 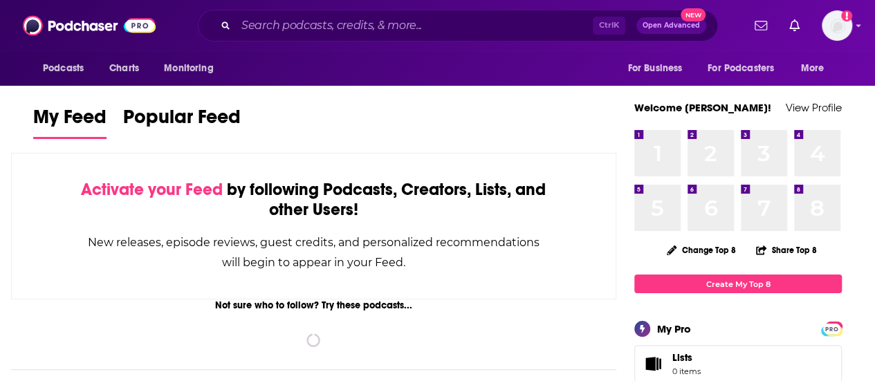 What do you see at coordinates (70, 121) in the screenshot?
I see `span: My Feed` at bounding box center [70, 121].